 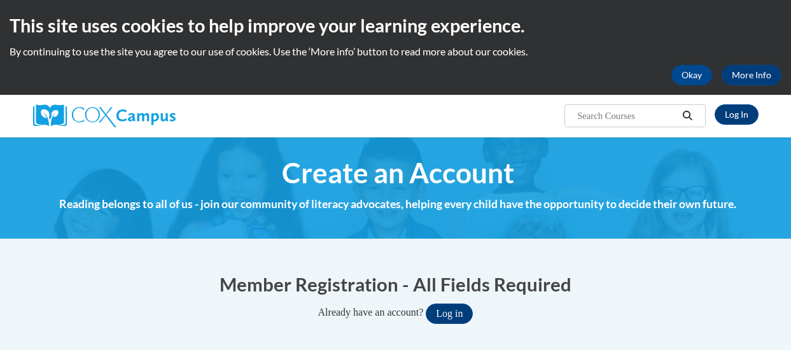 What do you see at coordinates (398, 172) in the screenshot?
I see `span: Create an Account` at bounding box center [398, 172].